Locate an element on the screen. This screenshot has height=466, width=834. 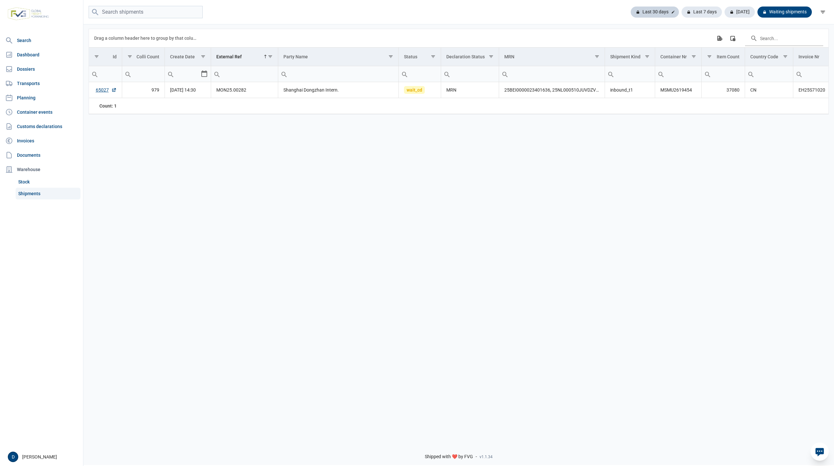
div: Select is located at coordinates (204, 74).